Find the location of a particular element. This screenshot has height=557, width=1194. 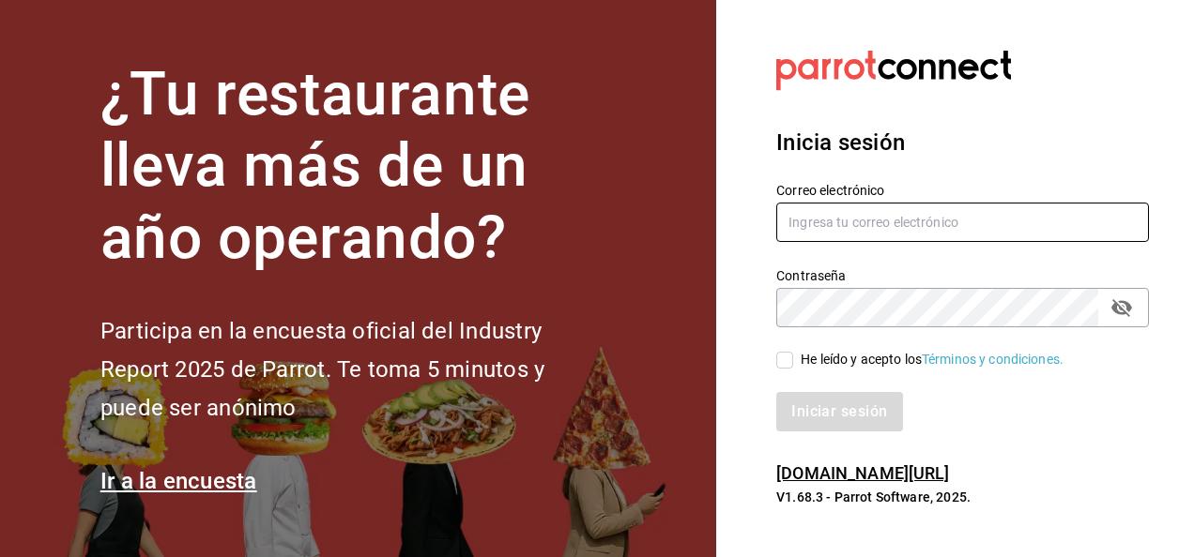

label: Contraseña is located at coordinates (962, 275).